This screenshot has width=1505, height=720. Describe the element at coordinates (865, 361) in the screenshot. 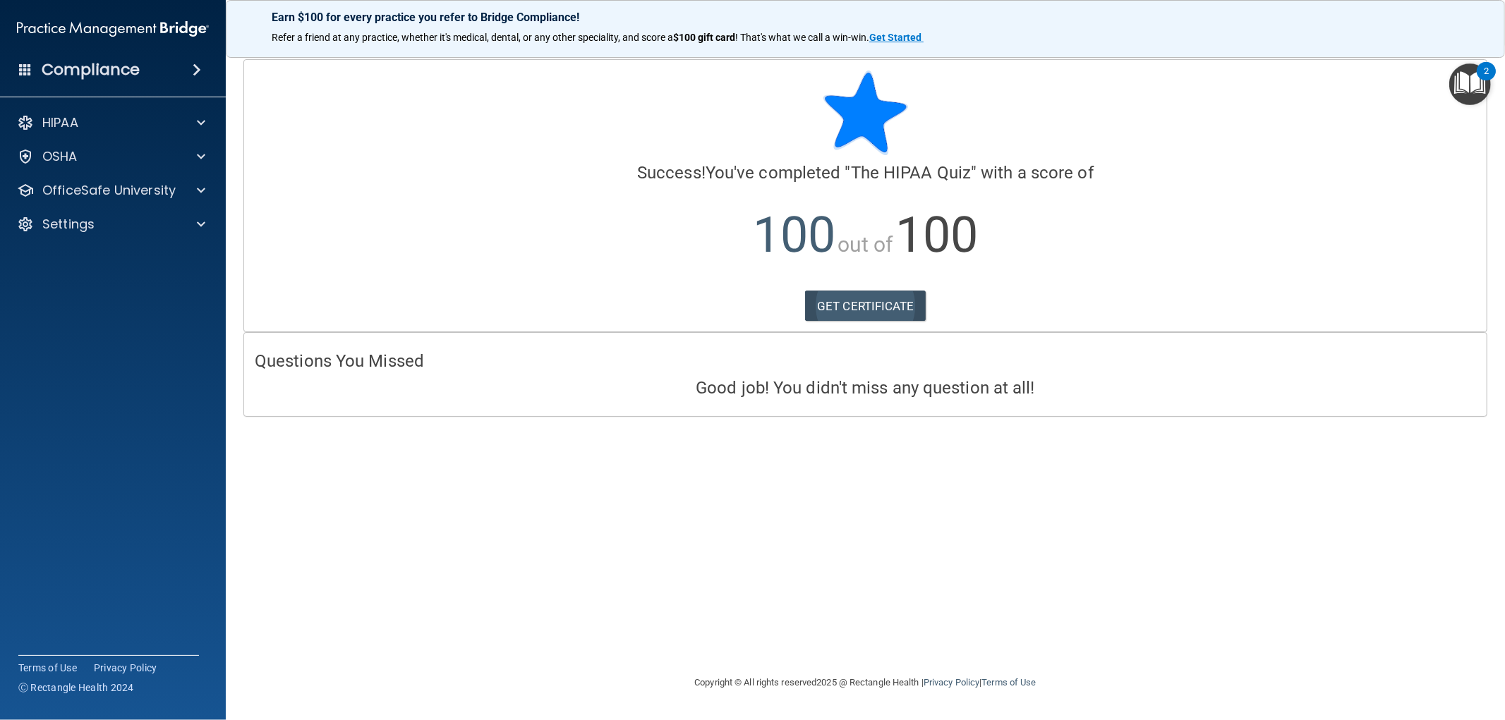

I see `h4: Questions You Missed` at that location.